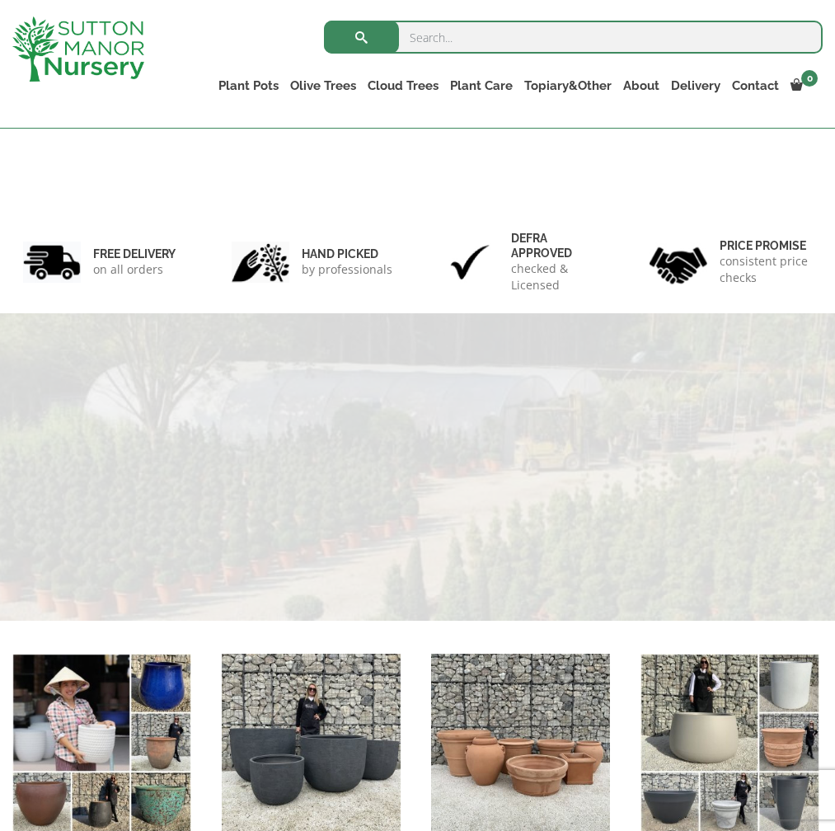  Describe the element at coordinates (809, 78) in the screenshot. I see `span: 0` at that location.